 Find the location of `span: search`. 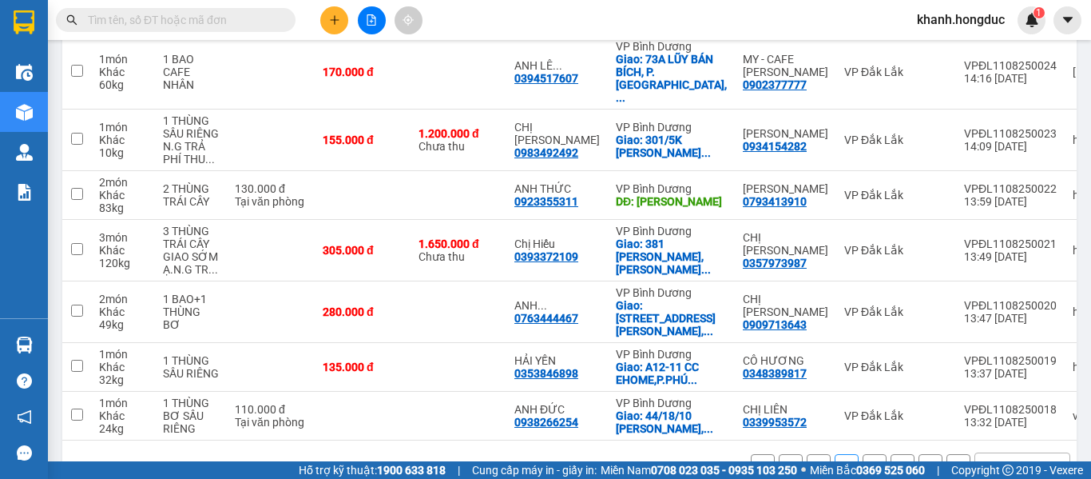

span: search is located at coordinates (72, 20).